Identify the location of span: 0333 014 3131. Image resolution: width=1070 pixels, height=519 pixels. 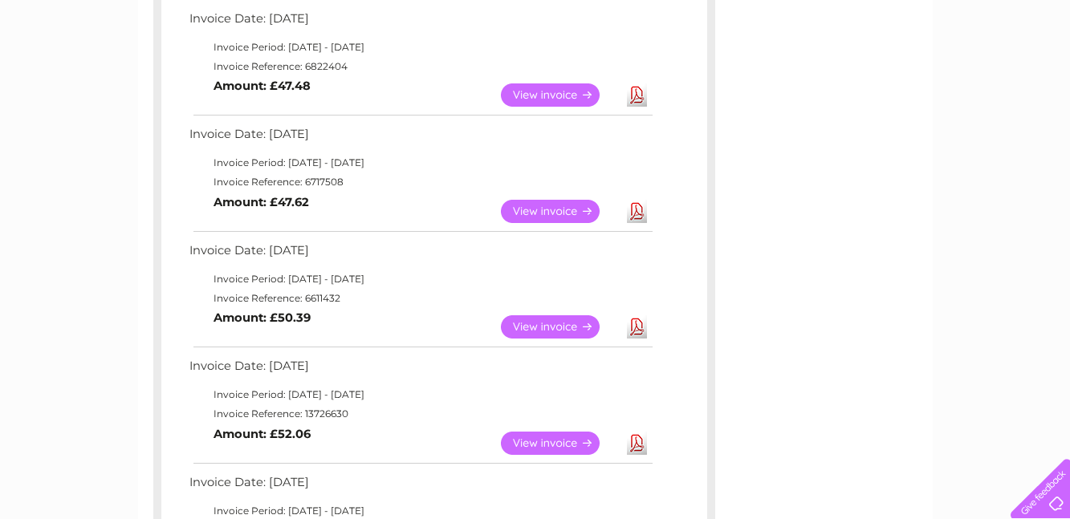
(823, 18).